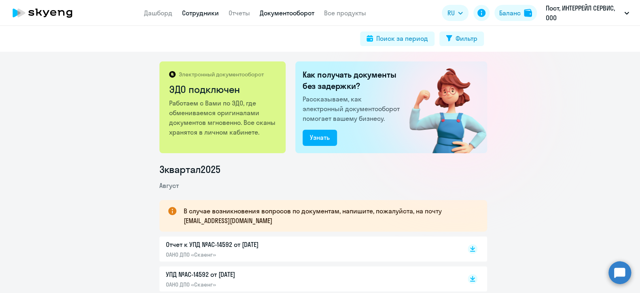 The width and height of the screenshot is (640, 293). I want to click on a: Все продукты, so click(345, 13).